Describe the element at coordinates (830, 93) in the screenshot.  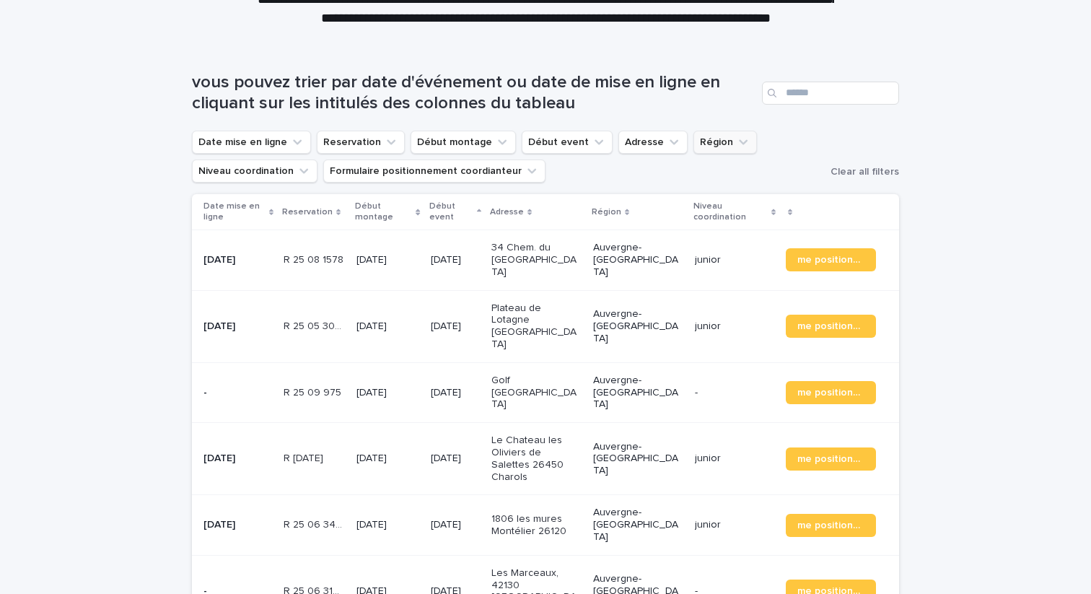
I see `div: Search` at that location.